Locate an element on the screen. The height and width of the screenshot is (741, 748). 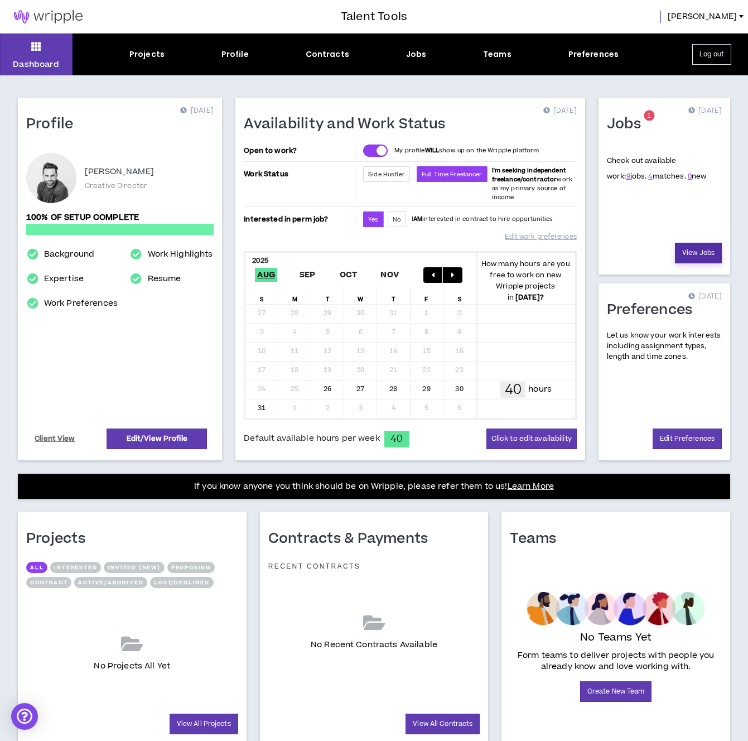
button: Invited (new) is located at coordinates (134, 567).